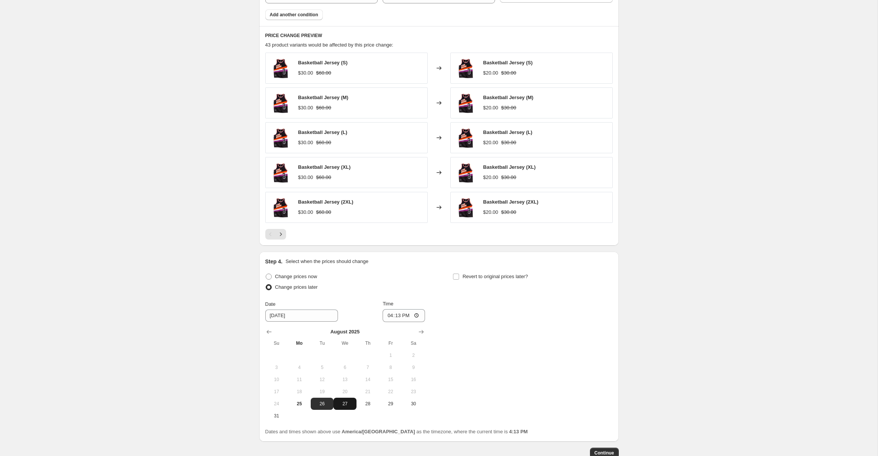 This screenshot has height=456, width=878. What do you see at coordinates (391, 343) in the screenshot?
I see `th: Friday` at bounding box center [391, 343].